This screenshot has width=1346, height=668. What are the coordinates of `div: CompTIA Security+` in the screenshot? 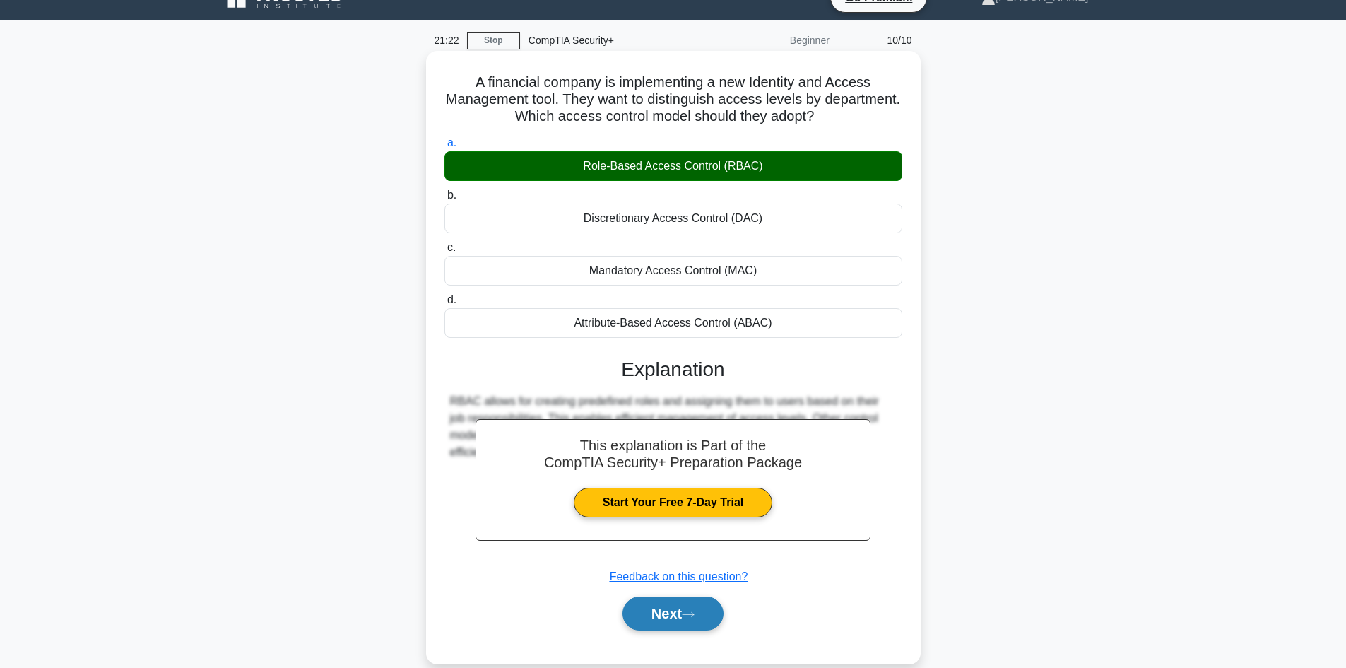 It's located at (617, 40).